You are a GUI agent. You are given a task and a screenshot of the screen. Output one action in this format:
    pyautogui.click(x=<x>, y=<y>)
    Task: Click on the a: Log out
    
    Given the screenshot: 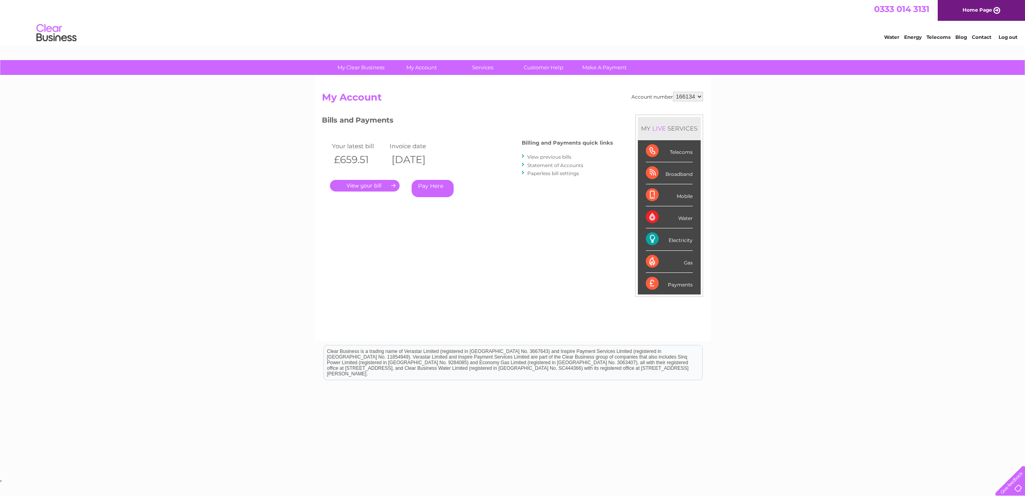 What is the action you would take?
    pyautogui.click(x=1008, y=37)
    